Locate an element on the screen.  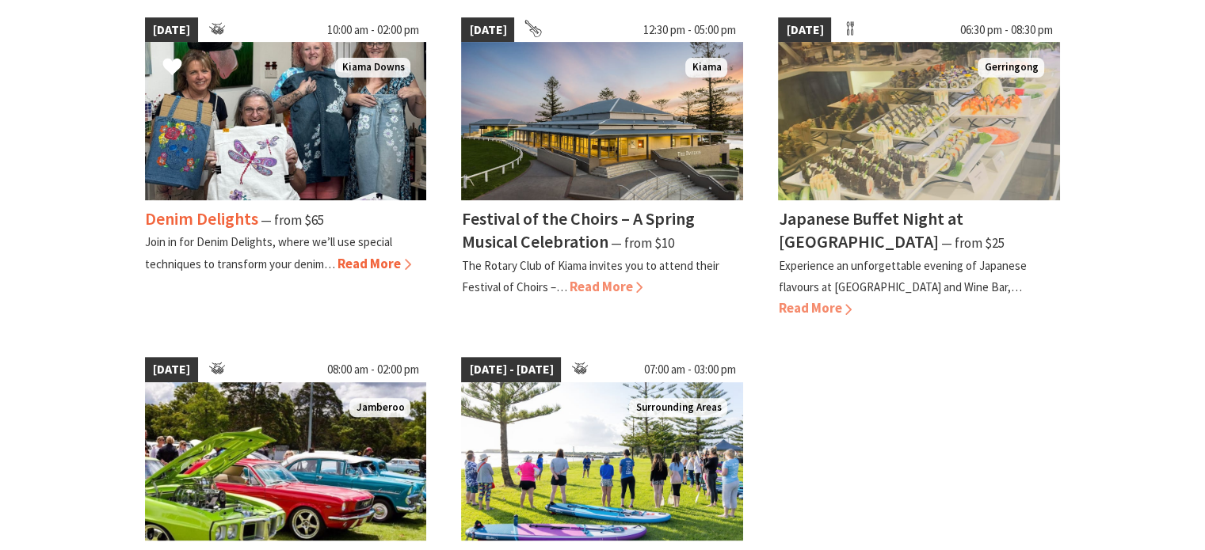
span: 10:00 am - 02:00 pm is located at coordinates (372, 30).